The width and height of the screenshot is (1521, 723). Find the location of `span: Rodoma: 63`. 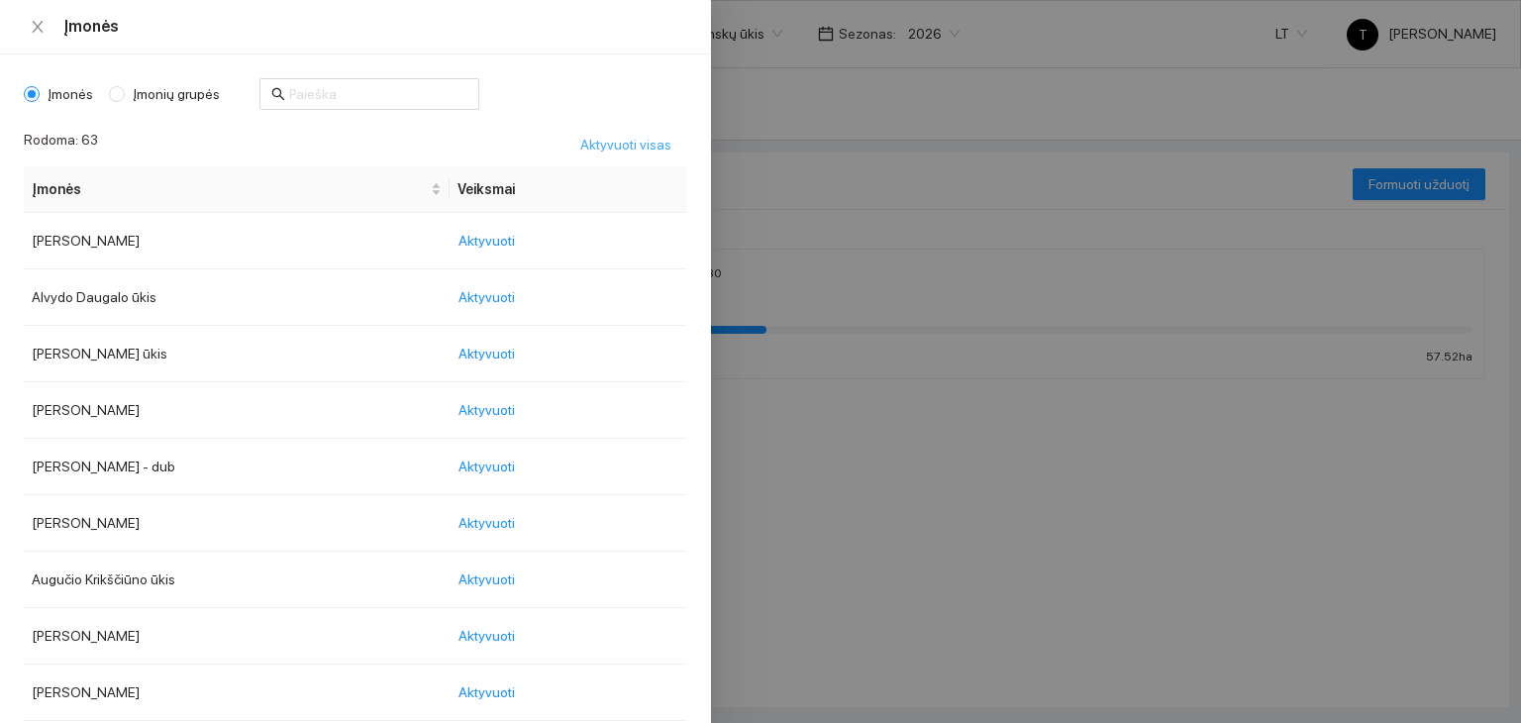

span: Rodoma: 63 is located at coordinates (60, 145).